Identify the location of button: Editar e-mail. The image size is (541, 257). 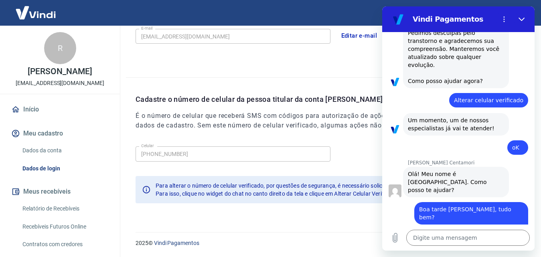
(359, 36).